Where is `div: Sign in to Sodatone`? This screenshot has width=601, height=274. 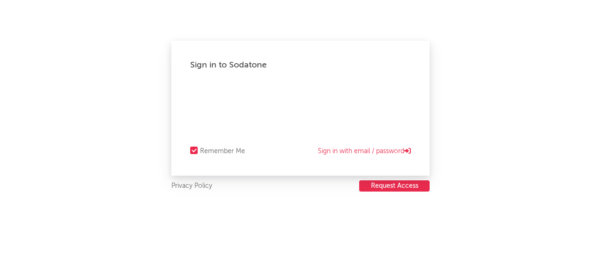 div: Sign in to Sodatone is located at coordinates (300, 65).